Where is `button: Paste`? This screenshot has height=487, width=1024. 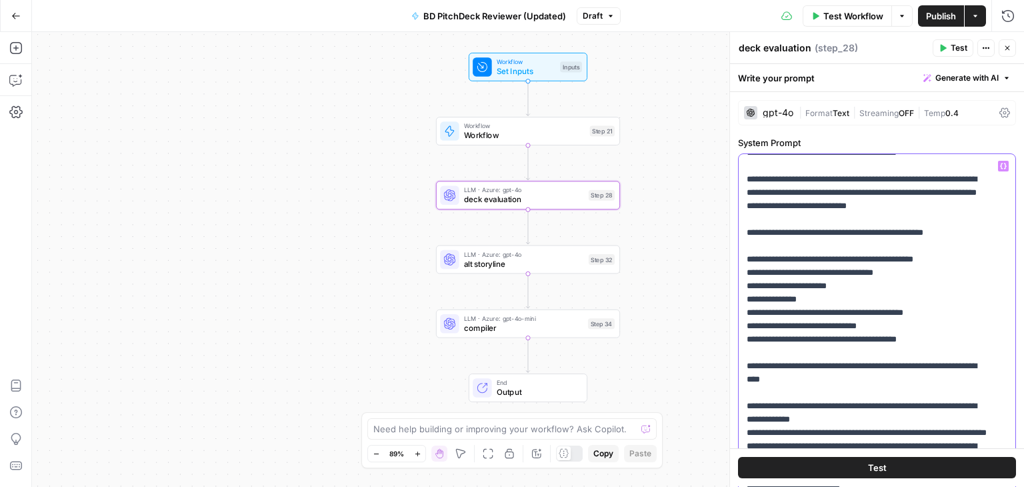
button: Paste is located at coordinates (640, 453).